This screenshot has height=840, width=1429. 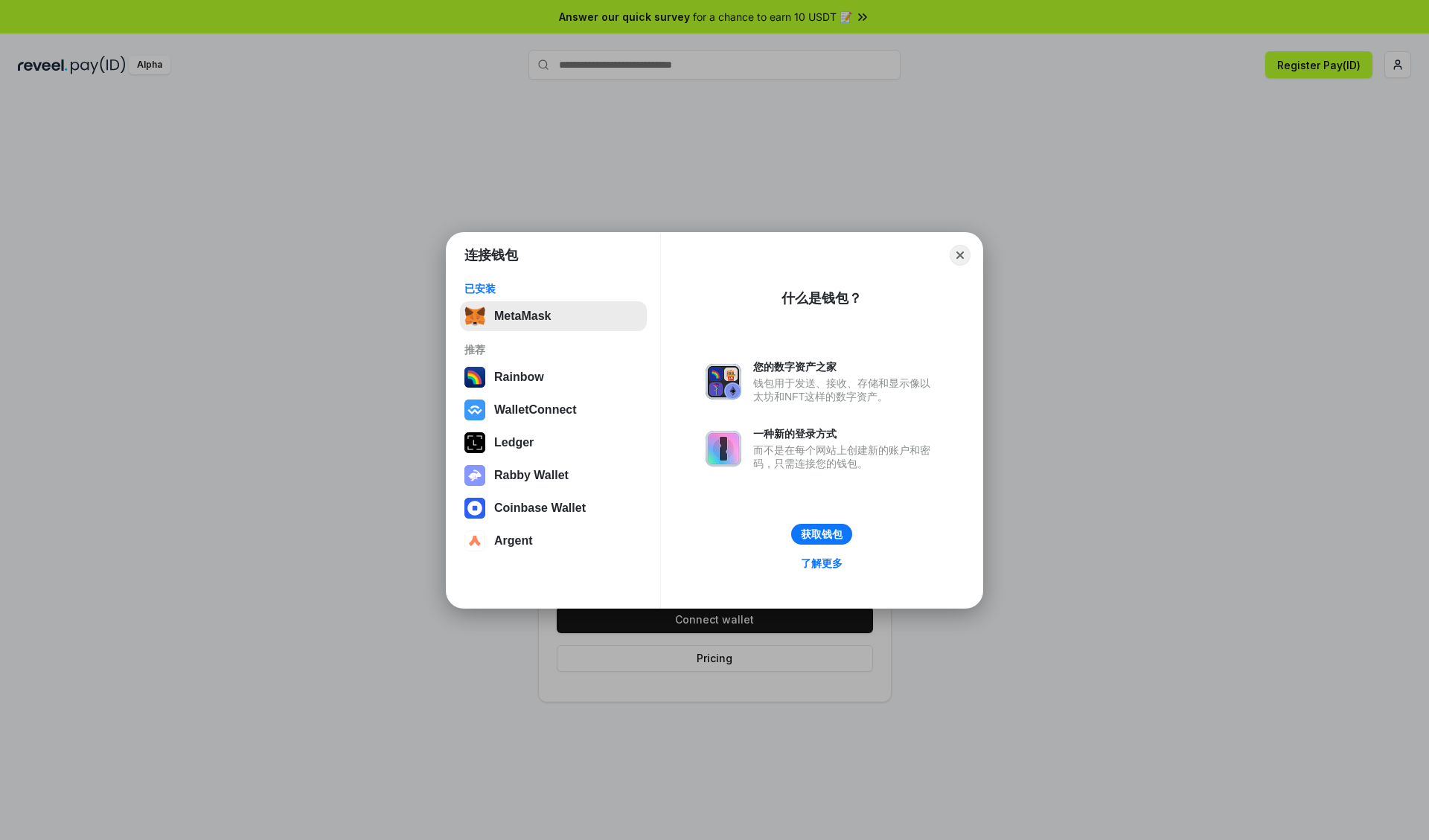 What do you see at coordinates (474, 443) in the screenshot?
I see `img: svg+xml,%3Csvg%20xmlns%3D%22http%3A%2F%2Fwww.w3.org%2F2000%2Fsvg%22%20width%3D%2228%22%20height%3...` at bounding box center [474, 443].